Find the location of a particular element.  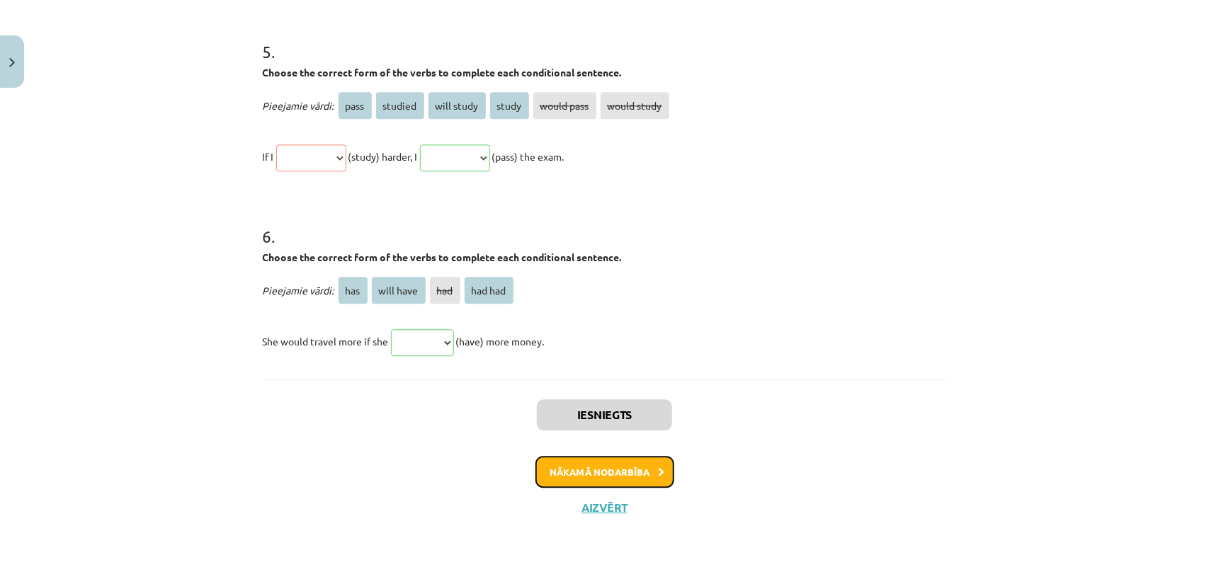

span: has is located at coordinates (353, 290).